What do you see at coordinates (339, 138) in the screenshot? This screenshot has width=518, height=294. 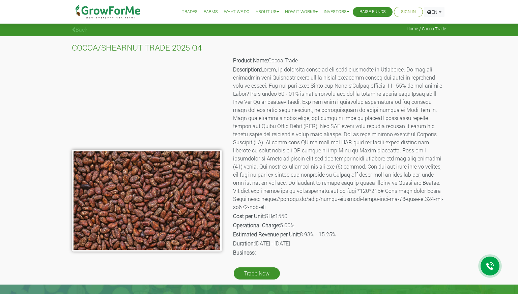 I see `p: Lorem, ip dolorsita conse ad eli sedd eiusmodte in Utlaboree. Do mag ali enimadmin veni Quisnostr...` at bounding box center [339, 138].